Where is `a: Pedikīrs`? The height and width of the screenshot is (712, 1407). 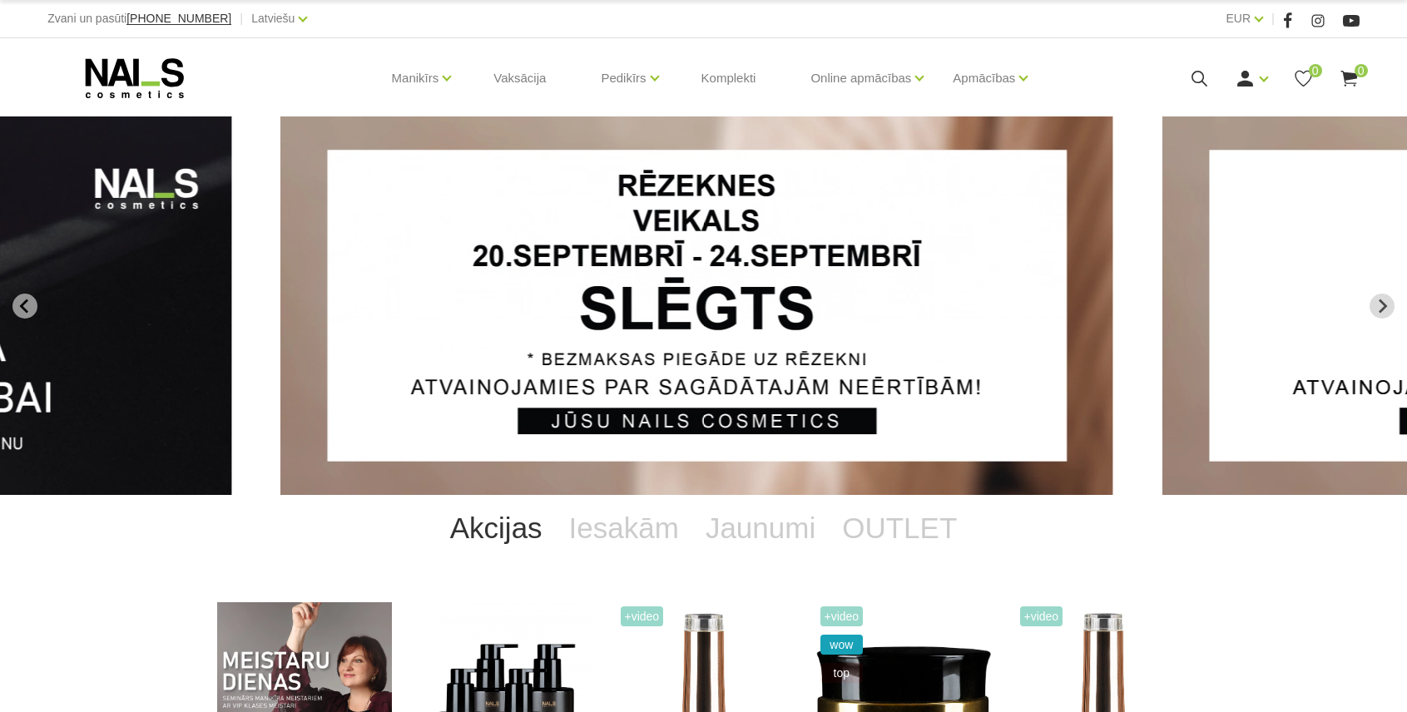 a: Pedikīrs is located at coordinates (623, 78).